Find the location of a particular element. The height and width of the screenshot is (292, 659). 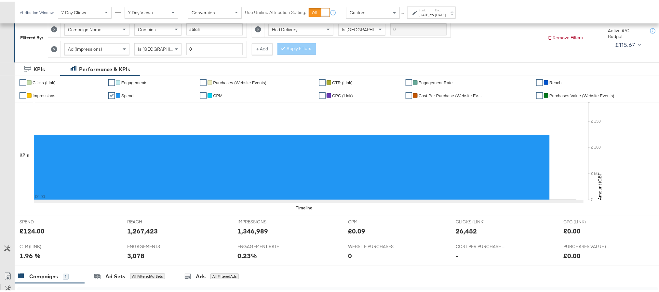

span: Had Delivery is located at coordinates (284, 28).